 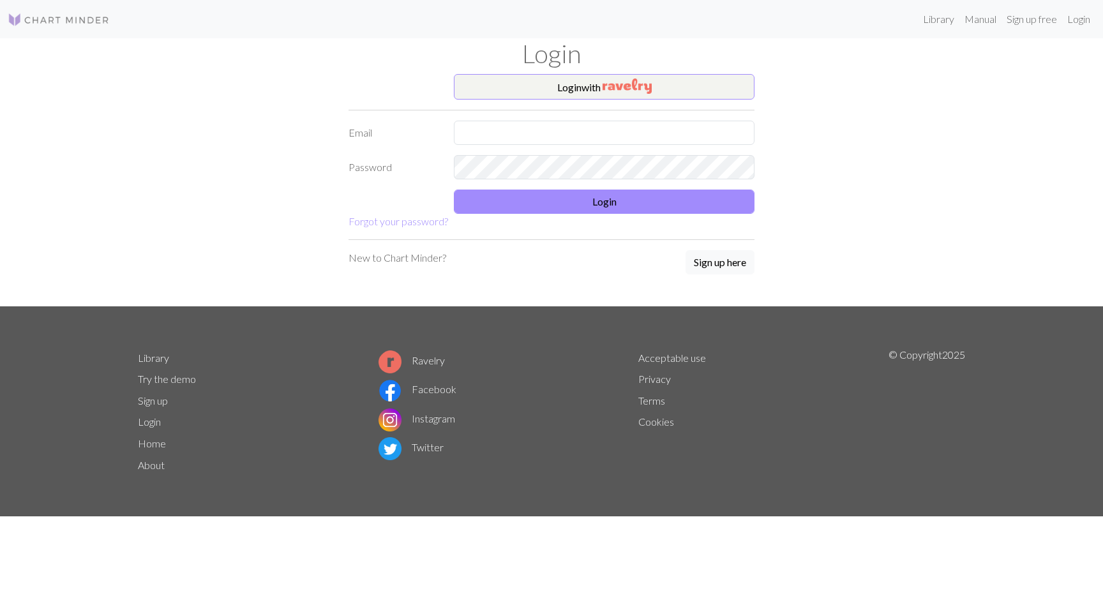 I want to click on a: Manual, so click(x=980, y=19).